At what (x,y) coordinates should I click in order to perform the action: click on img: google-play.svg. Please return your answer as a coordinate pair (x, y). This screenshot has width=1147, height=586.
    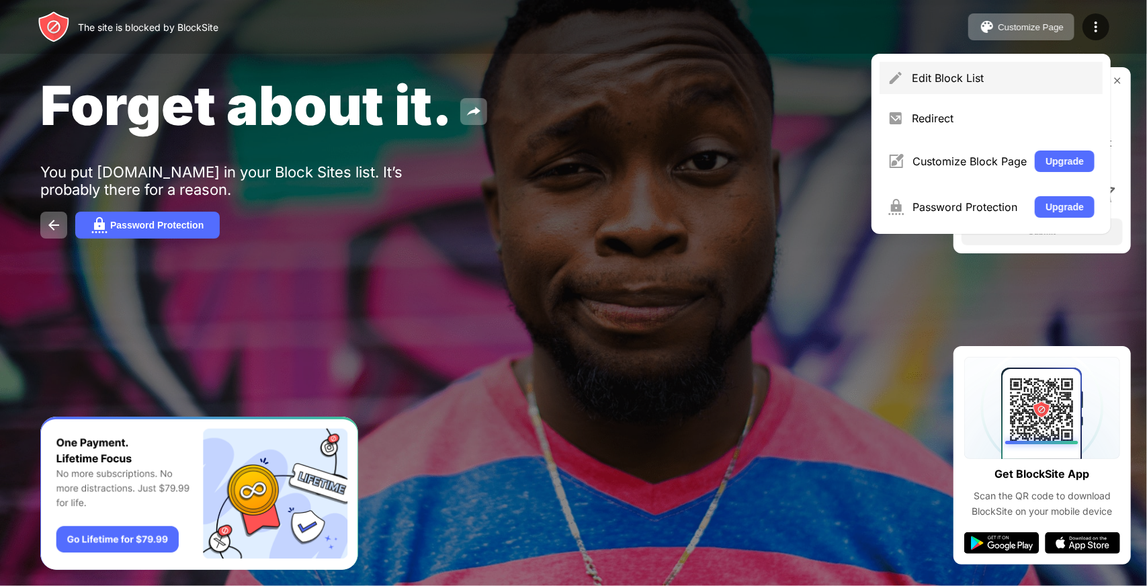
    Looking at the image, I should click on (1002, 543).